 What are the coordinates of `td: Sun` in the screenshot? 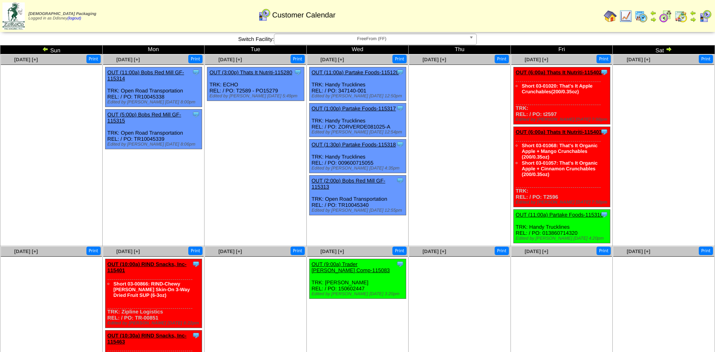 It's located at (52, 50).